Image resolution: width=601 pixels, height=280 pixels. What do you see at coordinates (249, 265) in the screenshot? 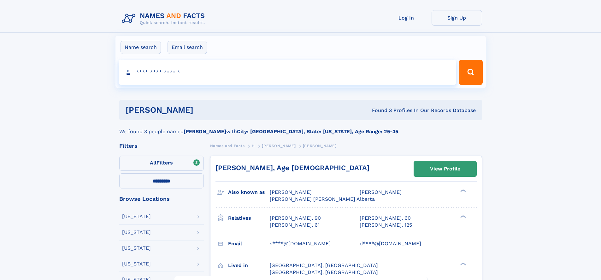
I see `h3: Lived in` at bounding box center [249, 265].